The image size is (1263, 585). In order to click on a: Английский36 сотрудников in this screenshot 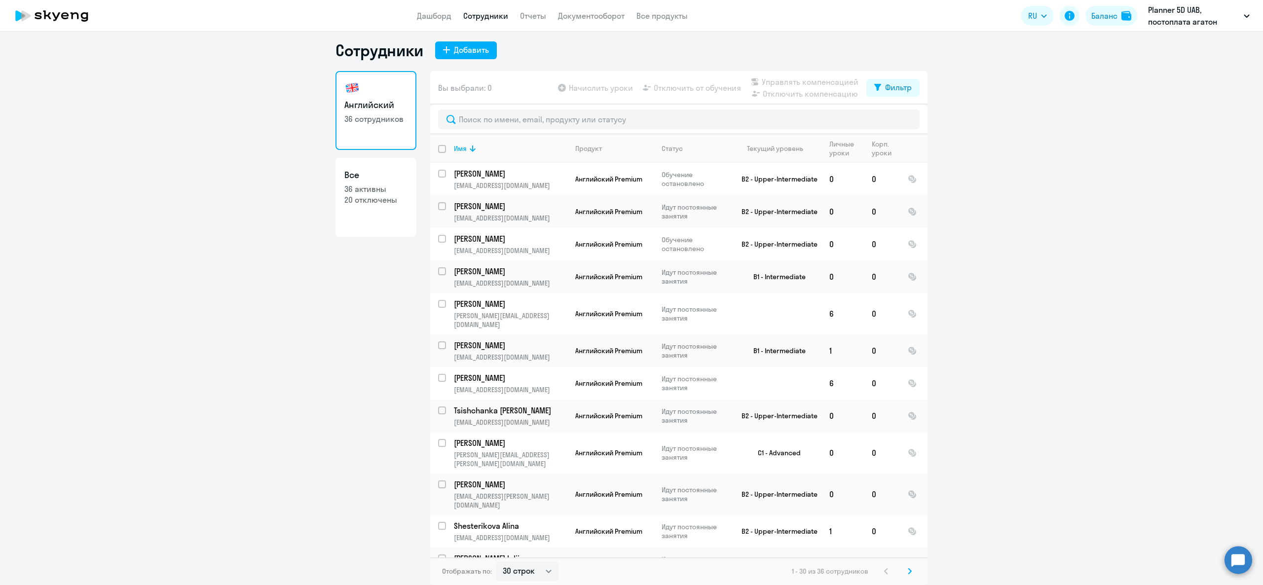, I will do `click(376, 111)`.